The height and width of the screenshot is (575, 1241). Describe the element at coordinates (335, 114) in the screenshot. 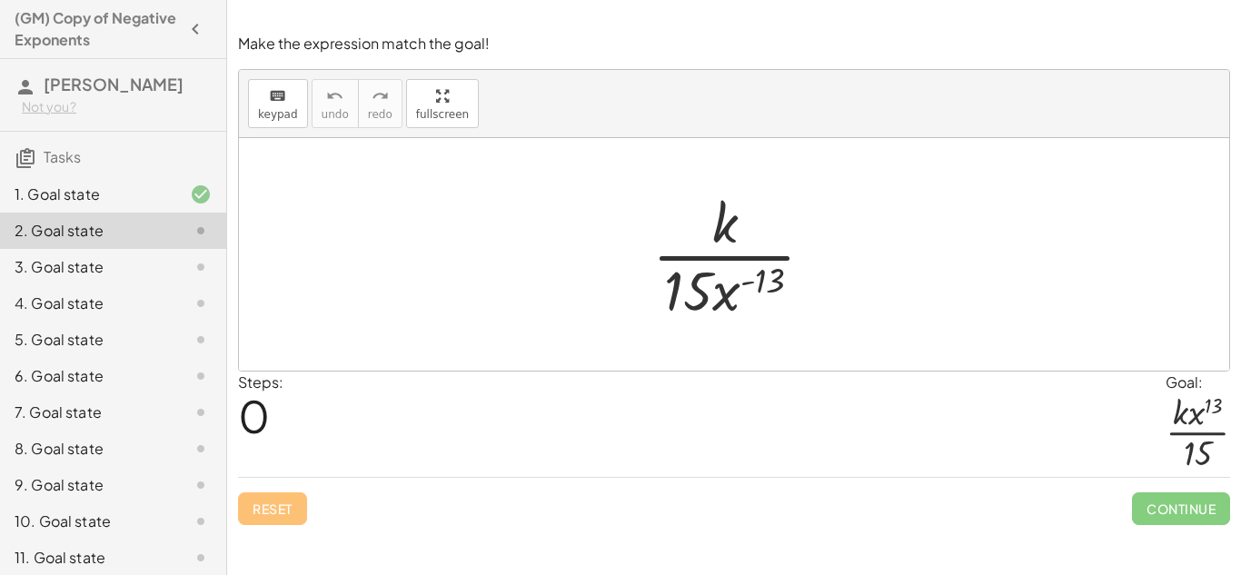

I see `span: undo` at that location.